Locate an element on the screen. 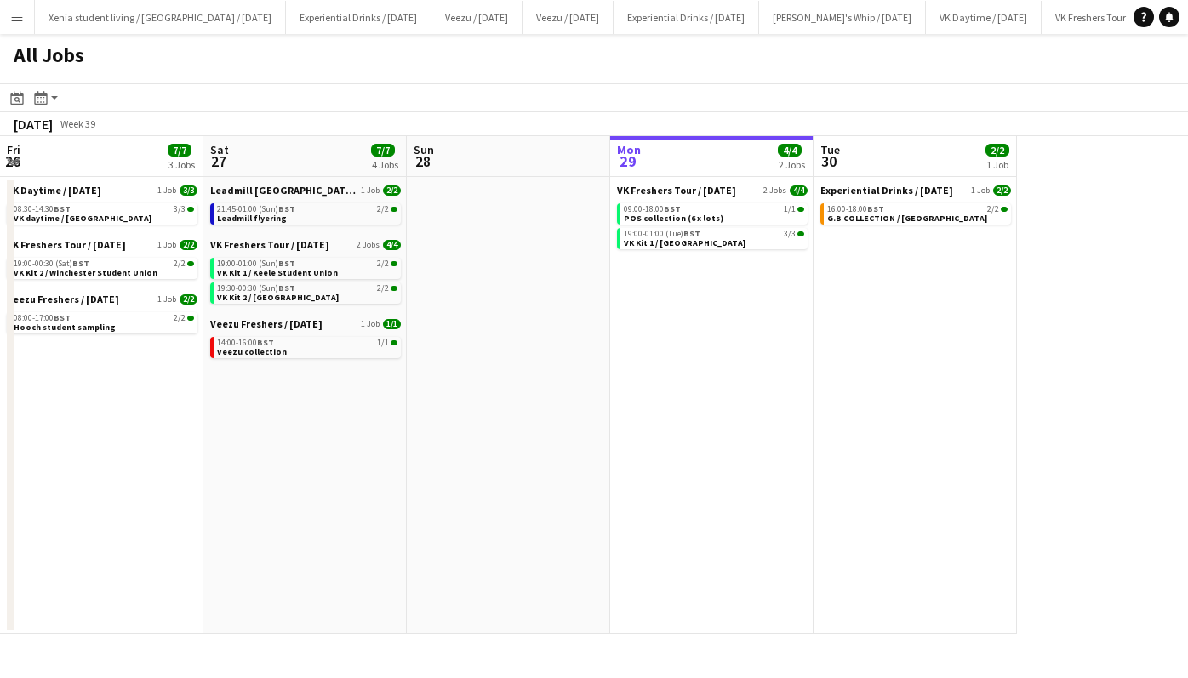  span: 26 is located at coordinates (12, 161).